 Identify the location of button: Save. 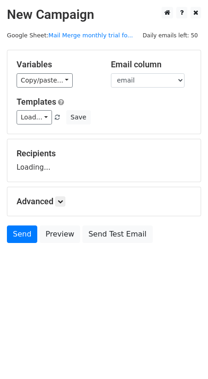
(78, 117).